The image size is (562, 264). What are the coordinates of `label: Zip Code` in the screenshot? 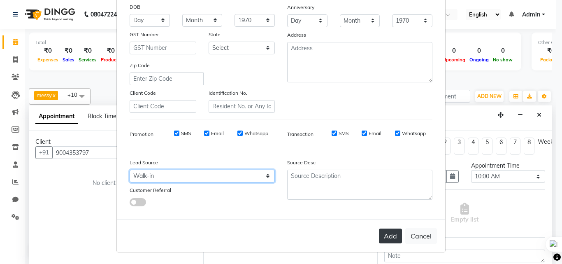 It's located at (139, 65).